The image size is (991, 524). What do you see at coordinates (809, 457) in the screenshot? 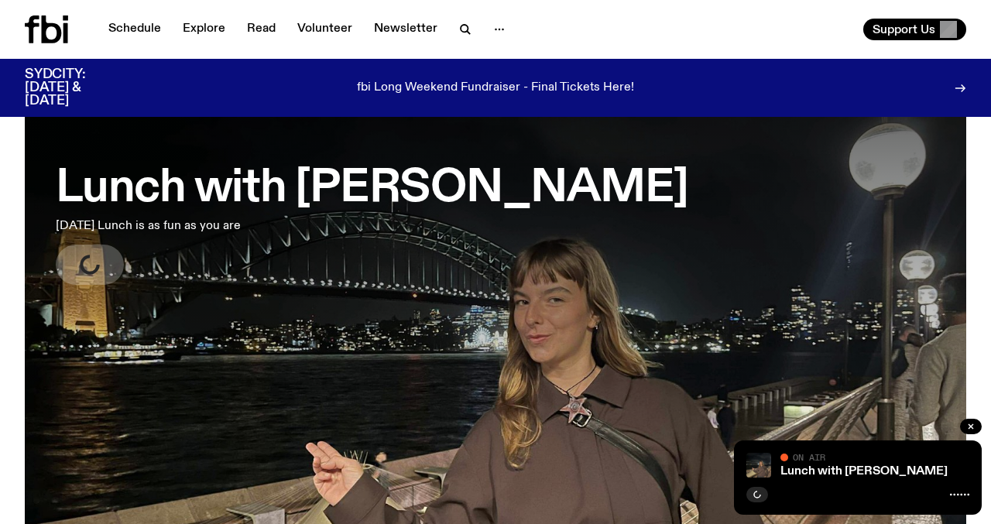
I see `span: On Air` at bounding box center [809, 457].